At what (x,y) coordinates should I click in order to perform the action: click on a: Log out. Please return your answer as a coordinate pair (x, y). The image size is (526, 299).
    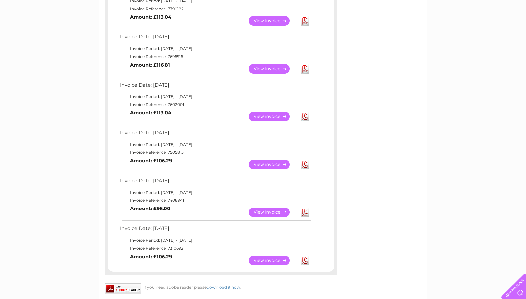
    Looking at the image, I should click on (512, 31).